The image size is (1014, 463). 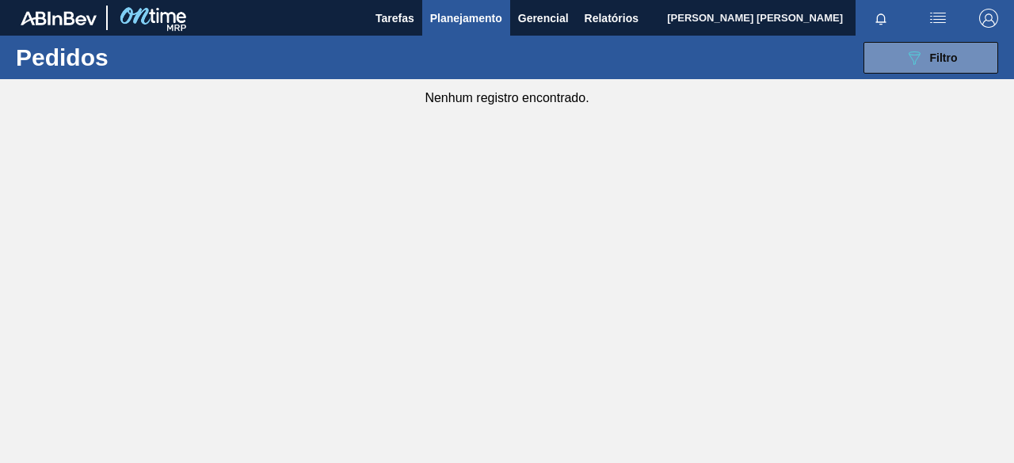 What do you see at coordinates (611, 18) in the screenshot?
I see `span: Relatórios` at bounding box center [611, 18].